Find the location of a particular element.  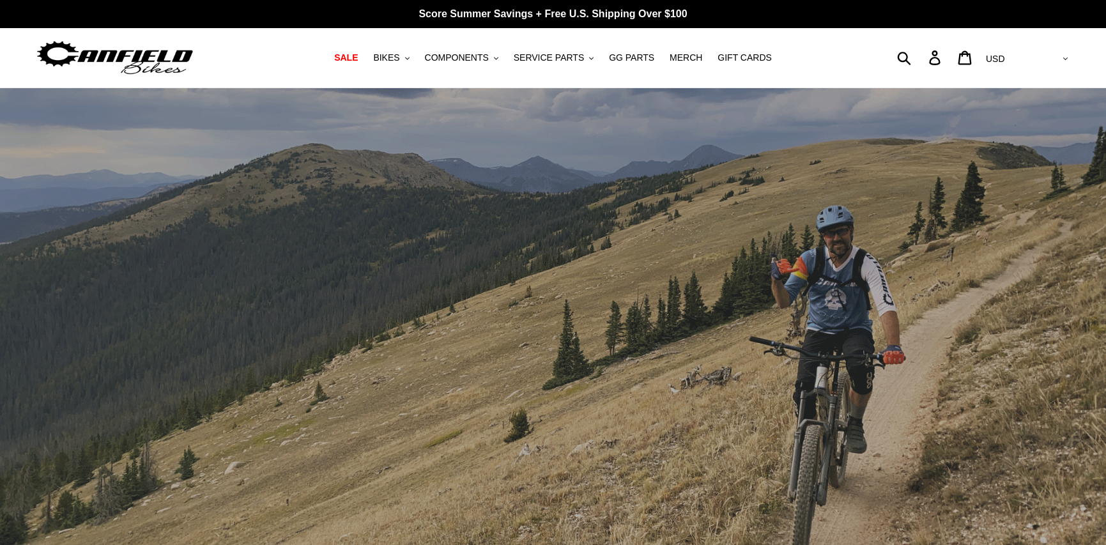

a: GG PARTS is located at coordinates (631, 57).